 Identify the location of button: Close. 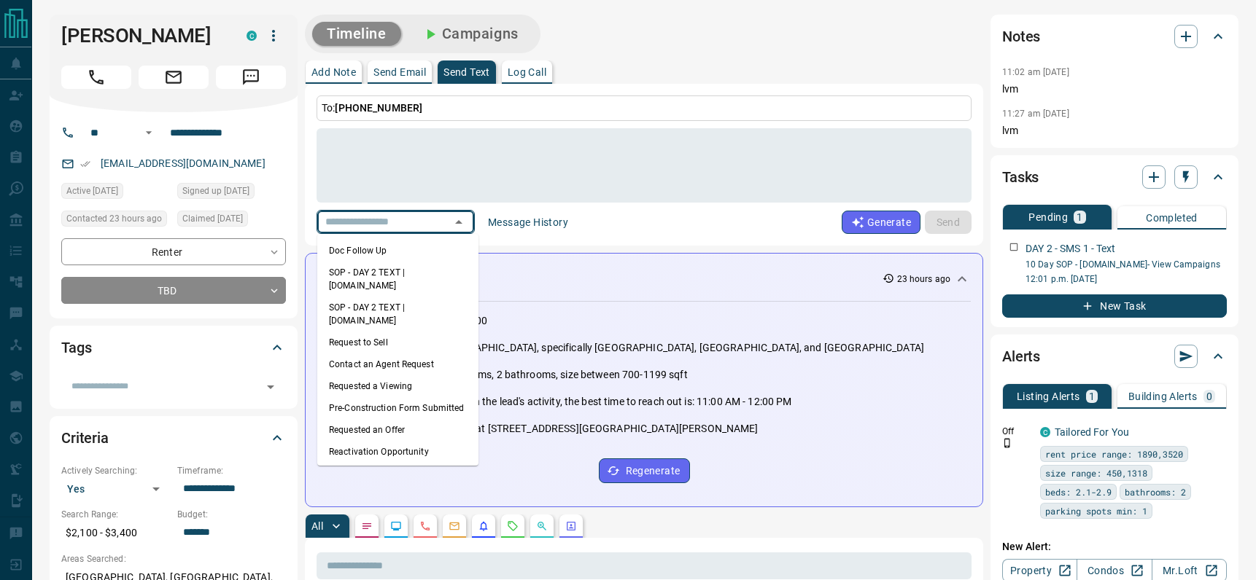
(459, 222).